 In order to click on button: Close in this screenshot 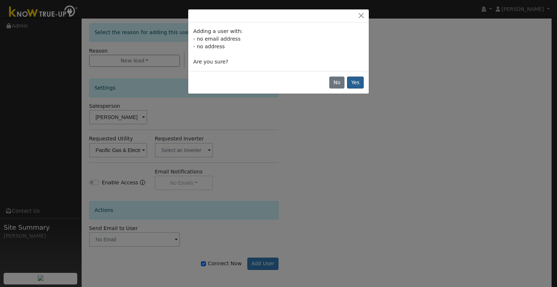, I will do `click(361, 16)`.